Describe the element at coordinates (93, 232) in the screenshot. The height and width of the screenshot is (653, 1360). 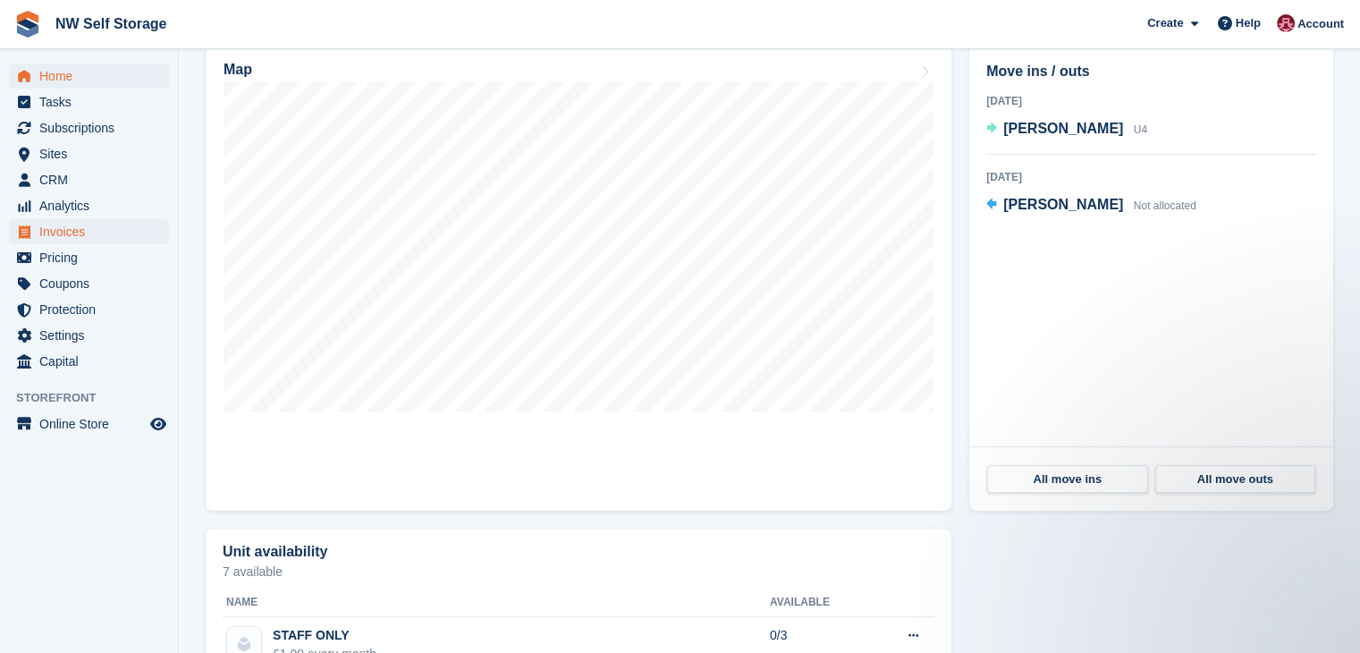
I see `span: Invoices` at that location.